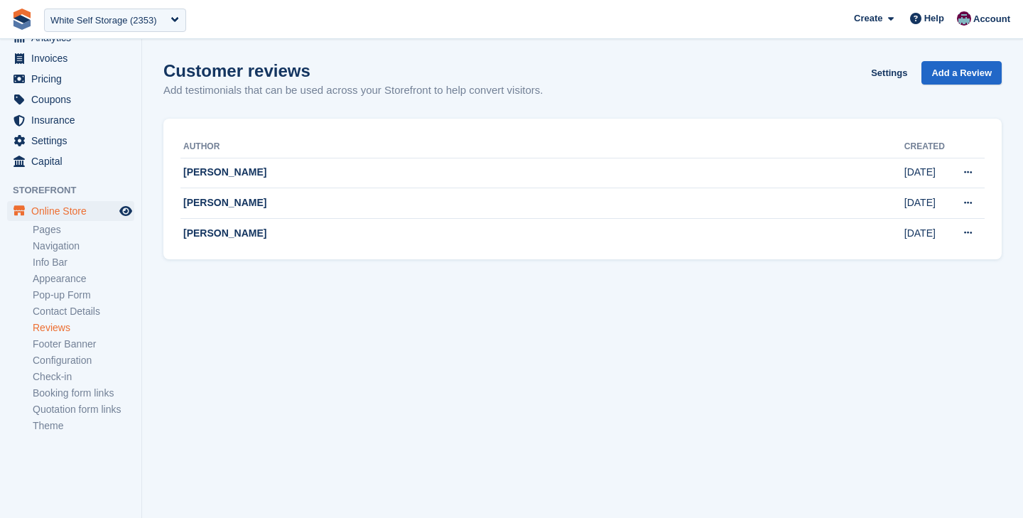  I want to click on span: Account, so click(992, 19).